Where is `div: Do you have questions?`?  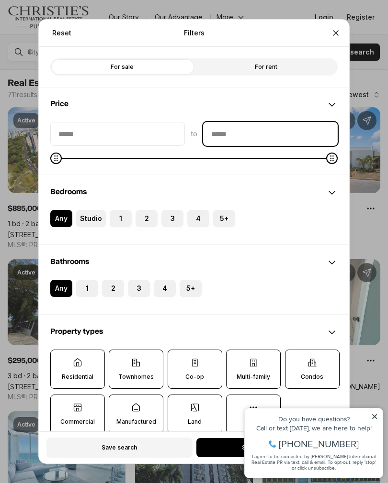 div: Do you have questions? is located at coordinates (74, 25).